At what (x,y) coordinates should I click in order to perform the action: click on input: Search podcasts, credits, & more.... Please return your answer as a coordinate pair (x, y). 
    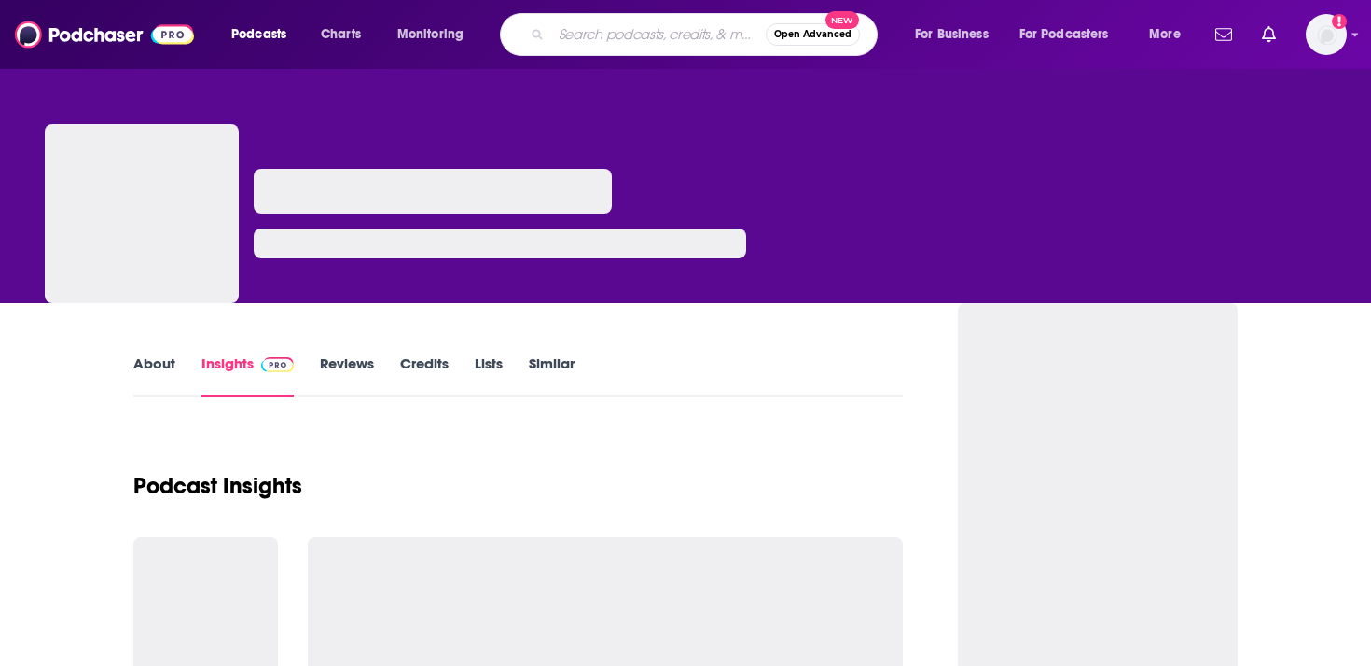
    Looking at the image, I should click on (658, 35).